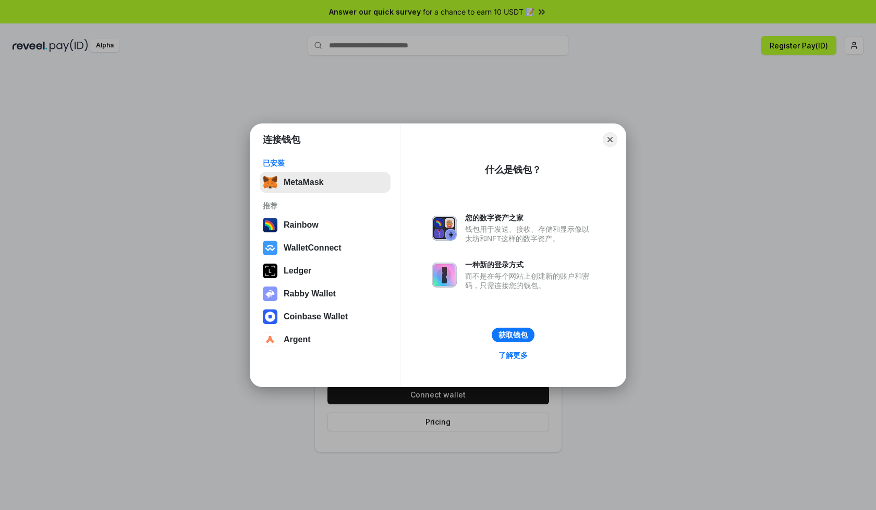 This screenshot has width=876, height=510. Describe the element at coordinates (325, 163) in the screenshot. I see `div: 已安装` at that location.